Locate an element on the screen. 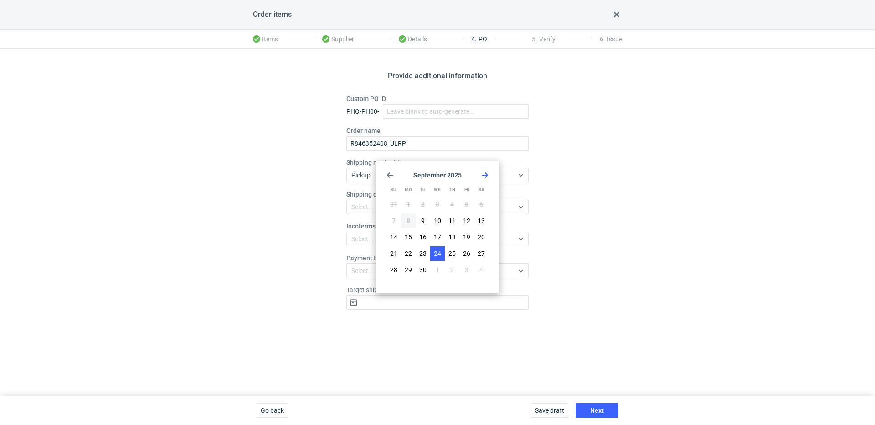 The height and width of the screenshot is (425, 875). label: Shipping destinations is located at coordinates (378, 195).